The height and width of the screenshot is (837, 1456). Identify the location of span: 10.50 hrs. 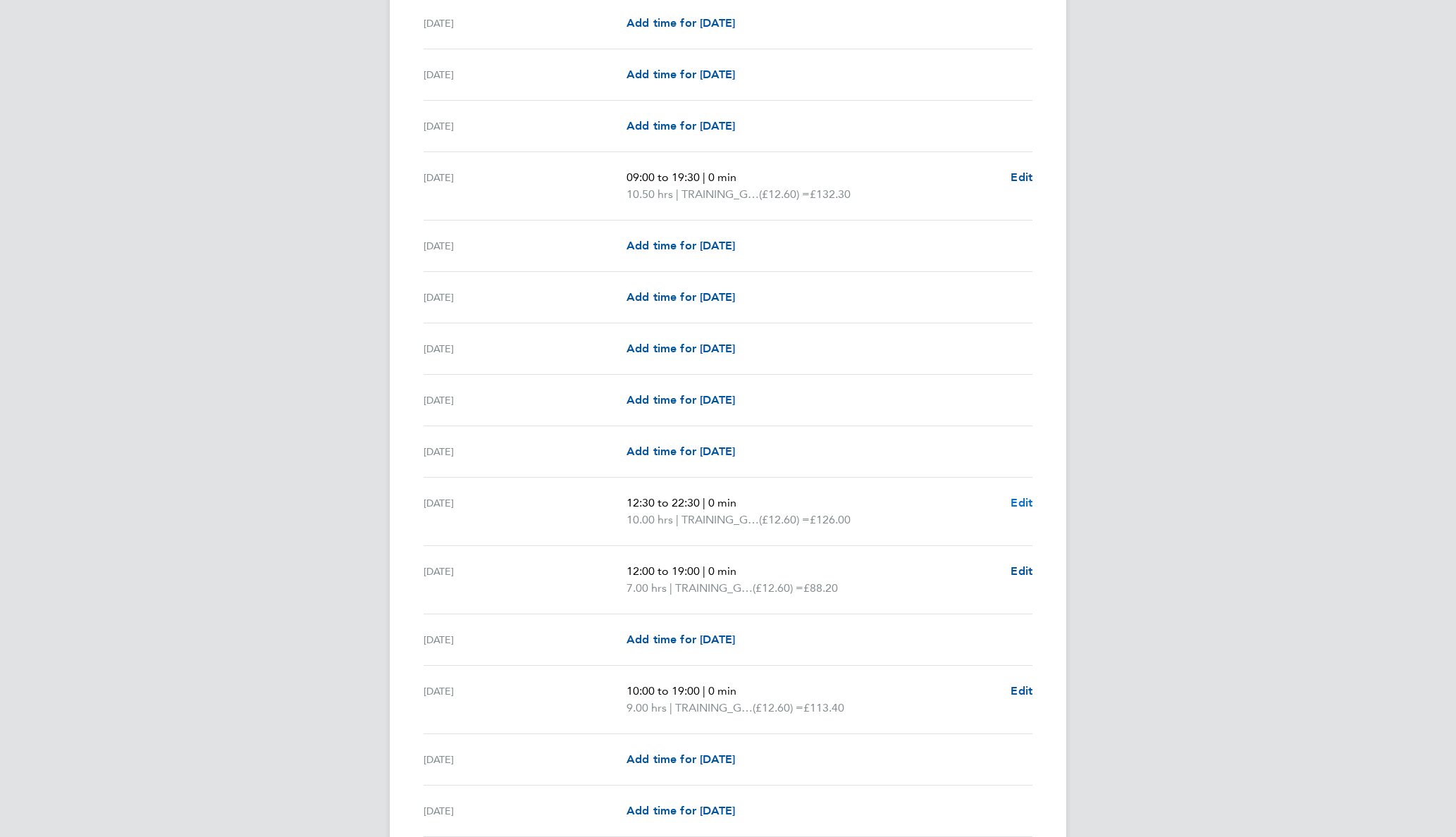
(650, 194).